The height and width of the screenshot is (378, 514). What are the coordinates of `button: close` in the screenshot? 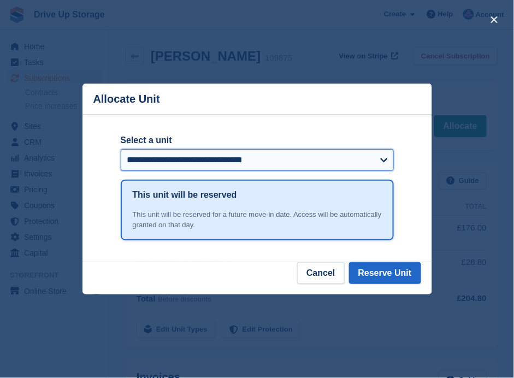 It's located at (494, 20).